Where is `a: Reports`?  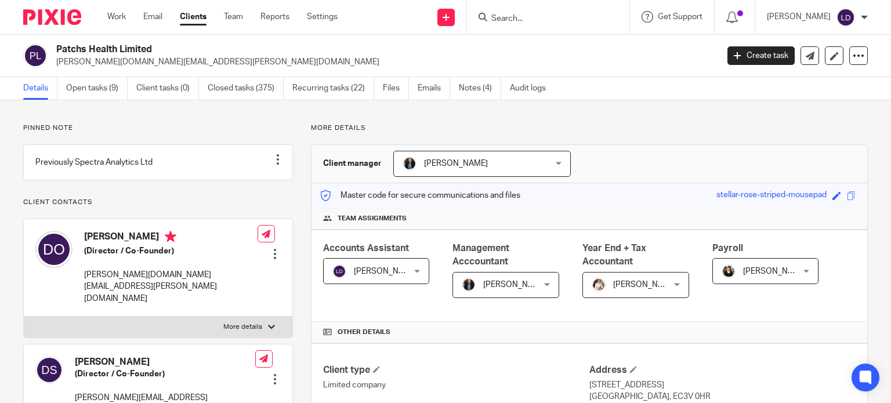
a: Reports is located at coordinates (275, 17).